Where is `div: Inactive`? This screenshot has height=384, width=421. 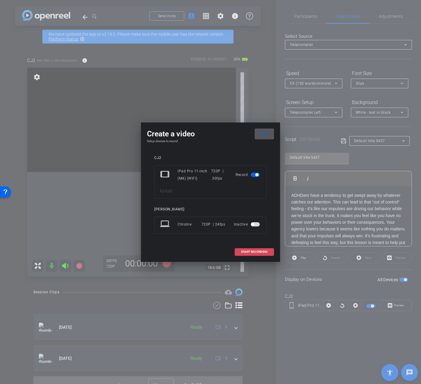 div: Inactive is located at coordinates (247, 224).